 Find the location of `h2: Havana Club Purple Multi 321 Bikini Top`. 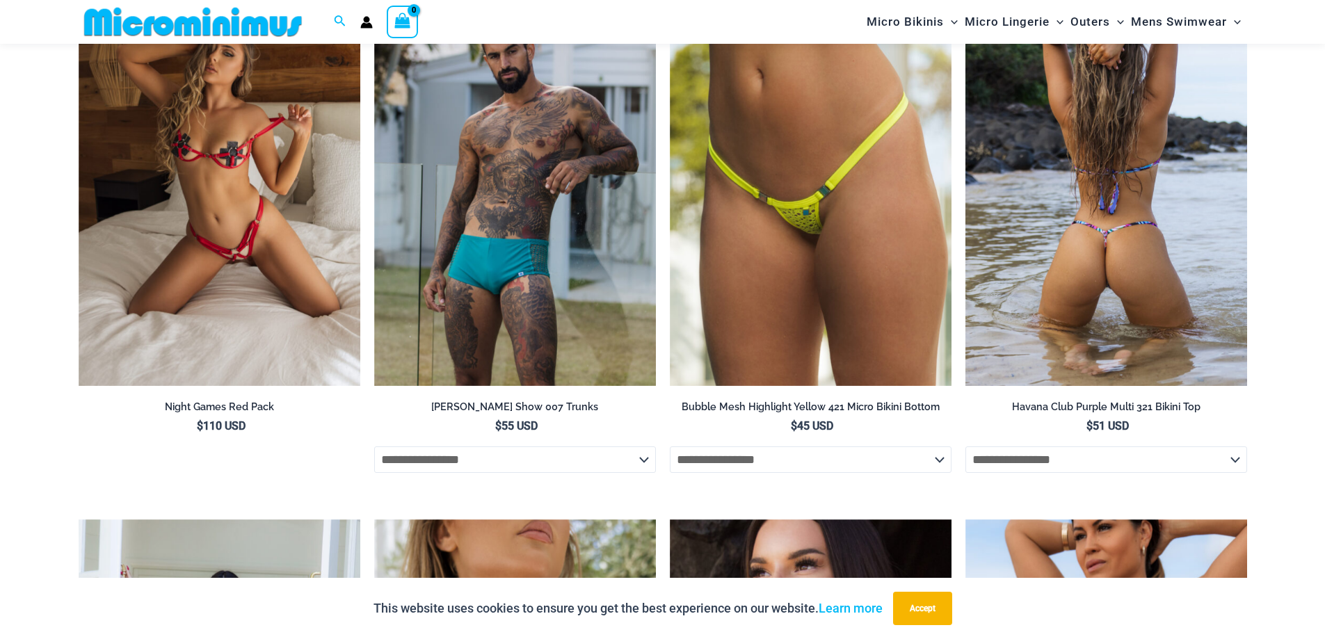

h2: Havana Club Purple Multi 321 Bikini Top is located at coordinates (1106, 407).